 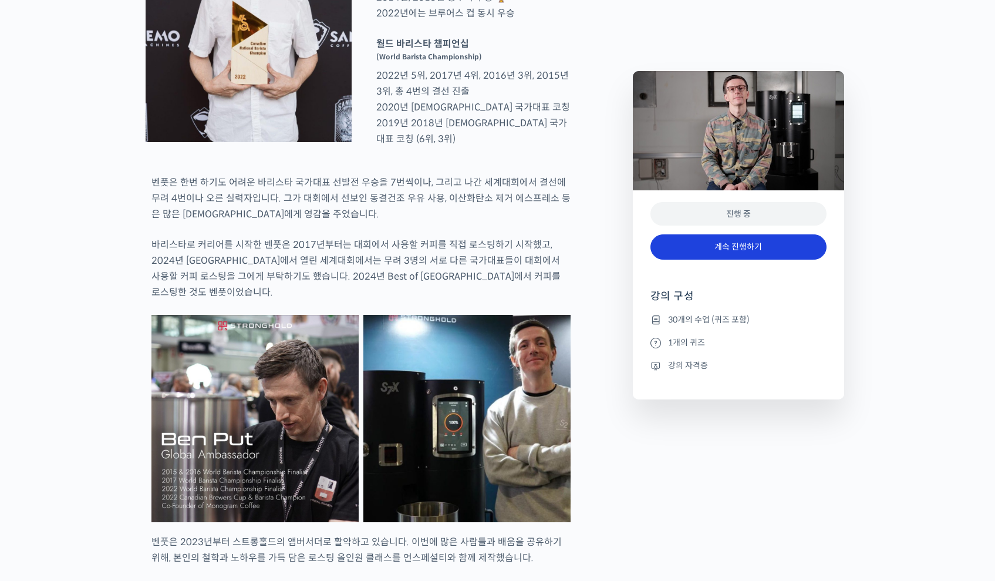 What do you see at coordinates (739, 365) in the screenshot?
I see `li: 강의 자격증` at bounding box center [739, 365].